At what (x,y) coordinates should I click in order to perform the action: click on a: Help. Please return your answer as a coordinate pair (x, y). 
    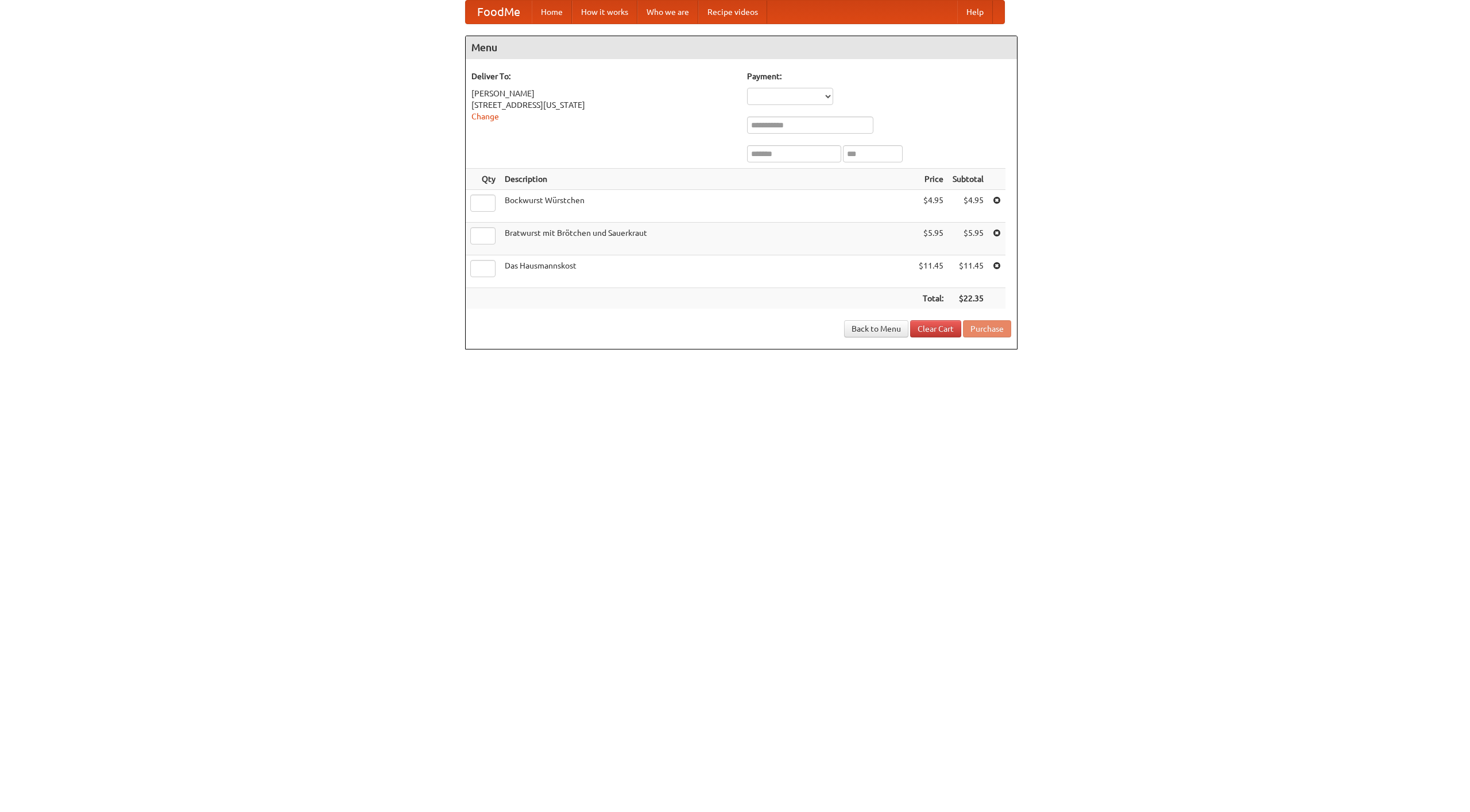
    Looking at the image, I should click on (975, 12).